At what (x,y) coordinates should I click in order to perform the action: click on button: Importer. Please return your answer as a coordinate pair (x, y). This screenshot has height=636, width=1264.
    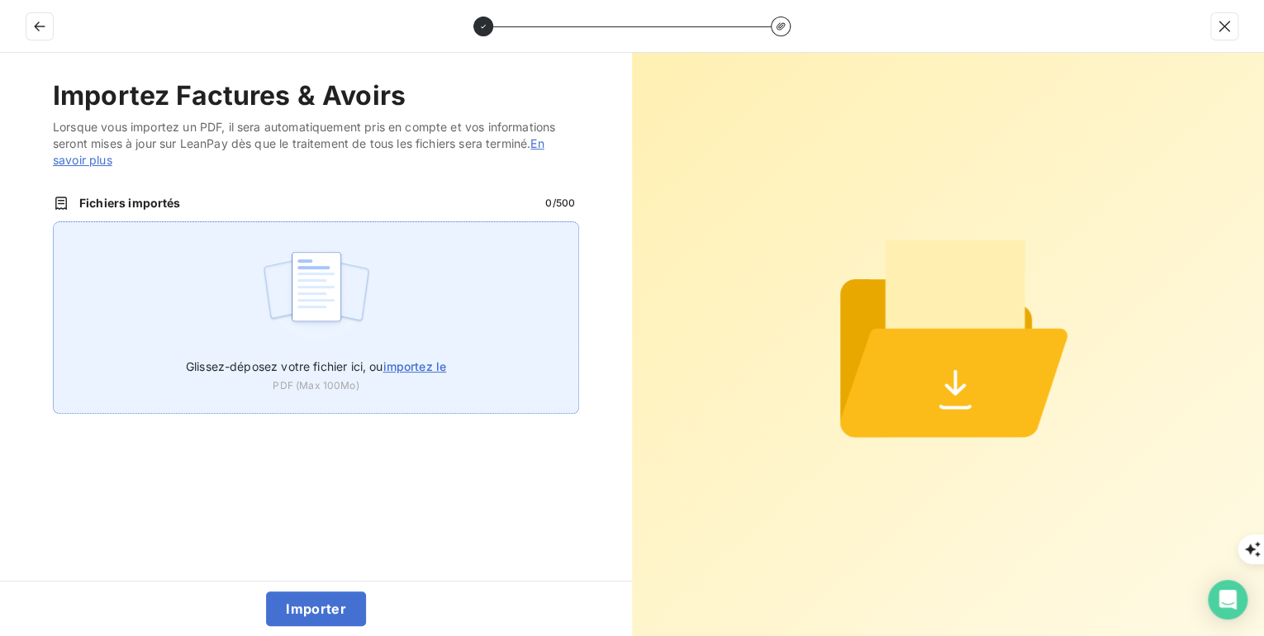
    Looking at the image, I should click on (316, 609).